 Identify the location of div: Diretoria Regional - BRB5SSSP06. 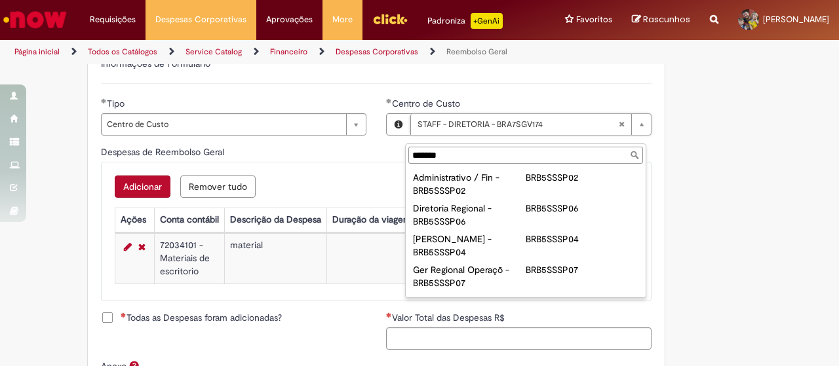
(469, 215).